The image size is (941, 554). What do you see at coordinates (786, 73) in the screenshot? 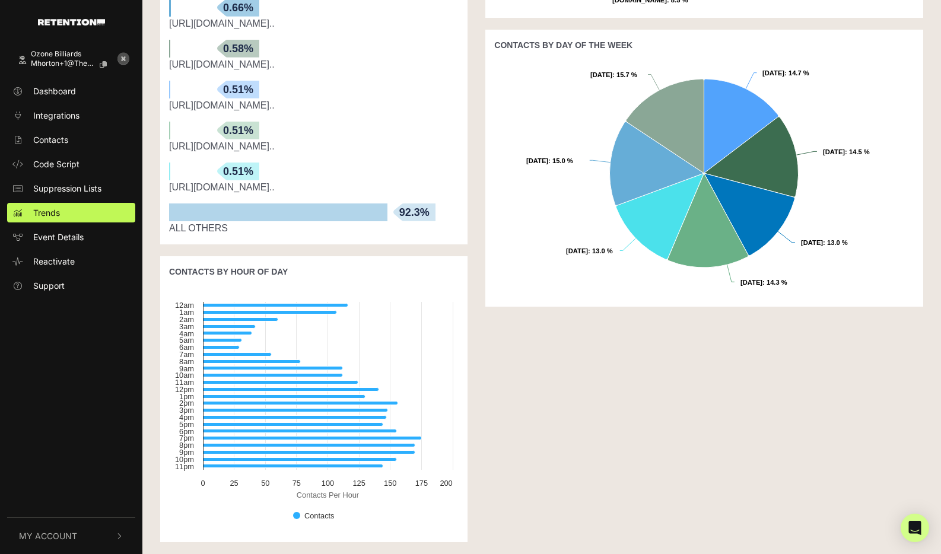
I see `text: : 14.7 %` at bounding box center [786, 73].